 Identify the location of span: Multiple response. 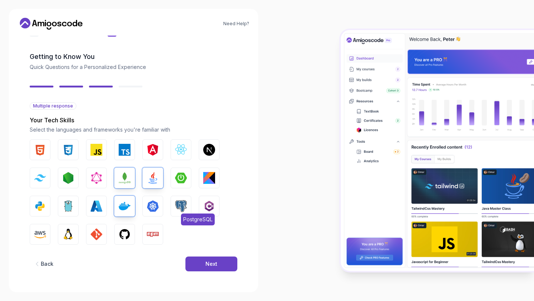
(53, 106).